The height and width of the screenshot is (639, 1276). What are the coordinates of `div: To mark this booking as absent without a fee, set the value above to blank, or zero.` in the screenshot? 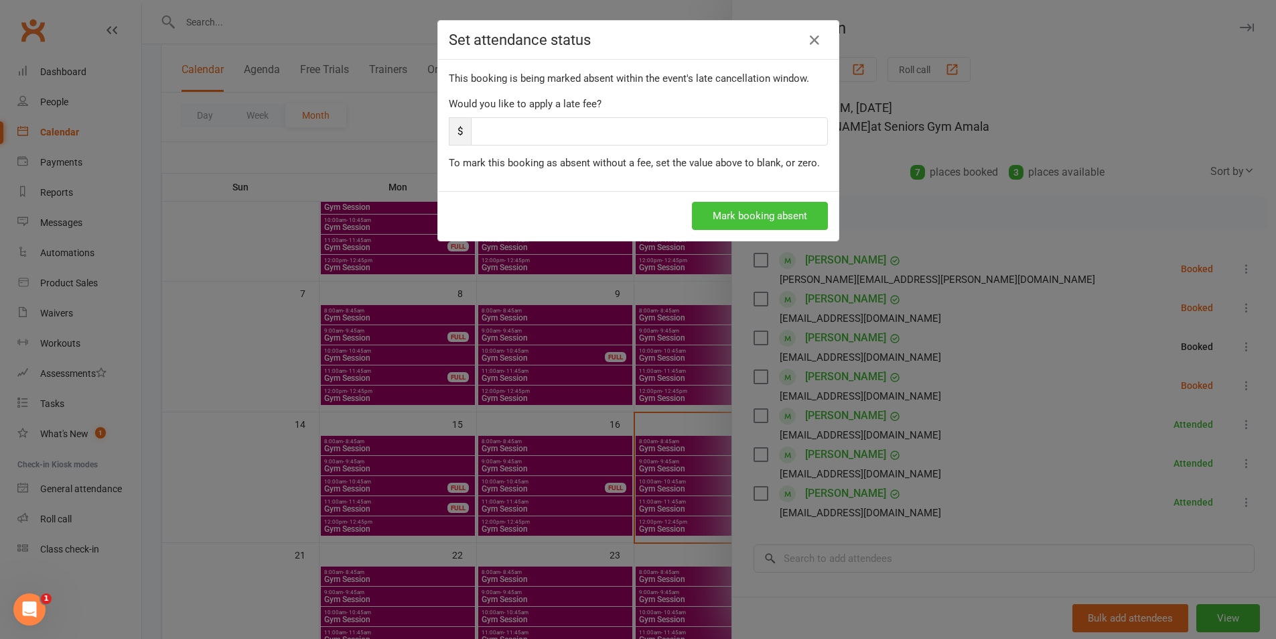 It's located at (639, 163).